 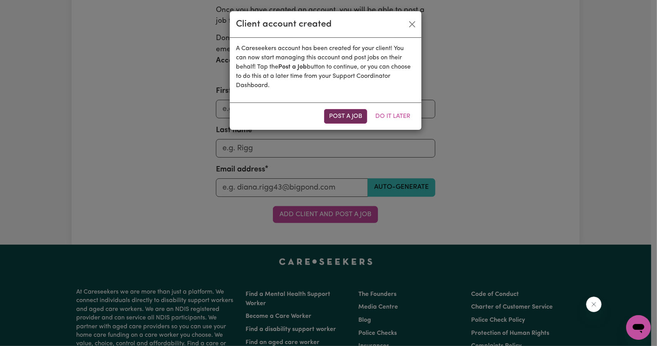 I want to click on span: Need any help?, so click(x=25, y=8).